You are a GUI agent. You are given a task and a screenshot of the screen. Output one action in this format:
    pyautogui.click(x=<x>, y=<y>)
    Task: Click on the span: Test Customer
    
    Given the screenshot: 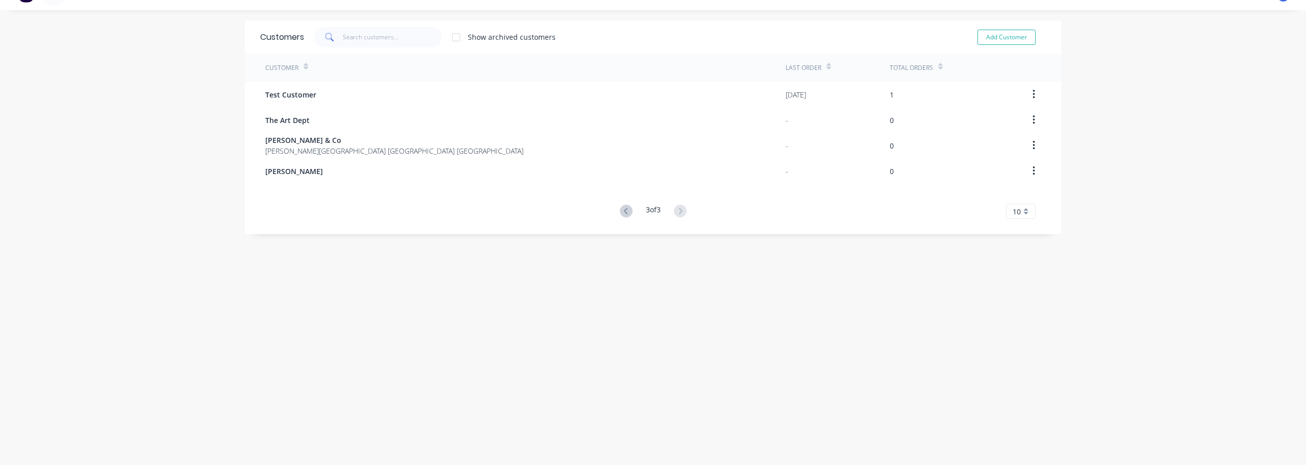 What is the action you would take?
    pyautogui.click(x=291, y=94)
    